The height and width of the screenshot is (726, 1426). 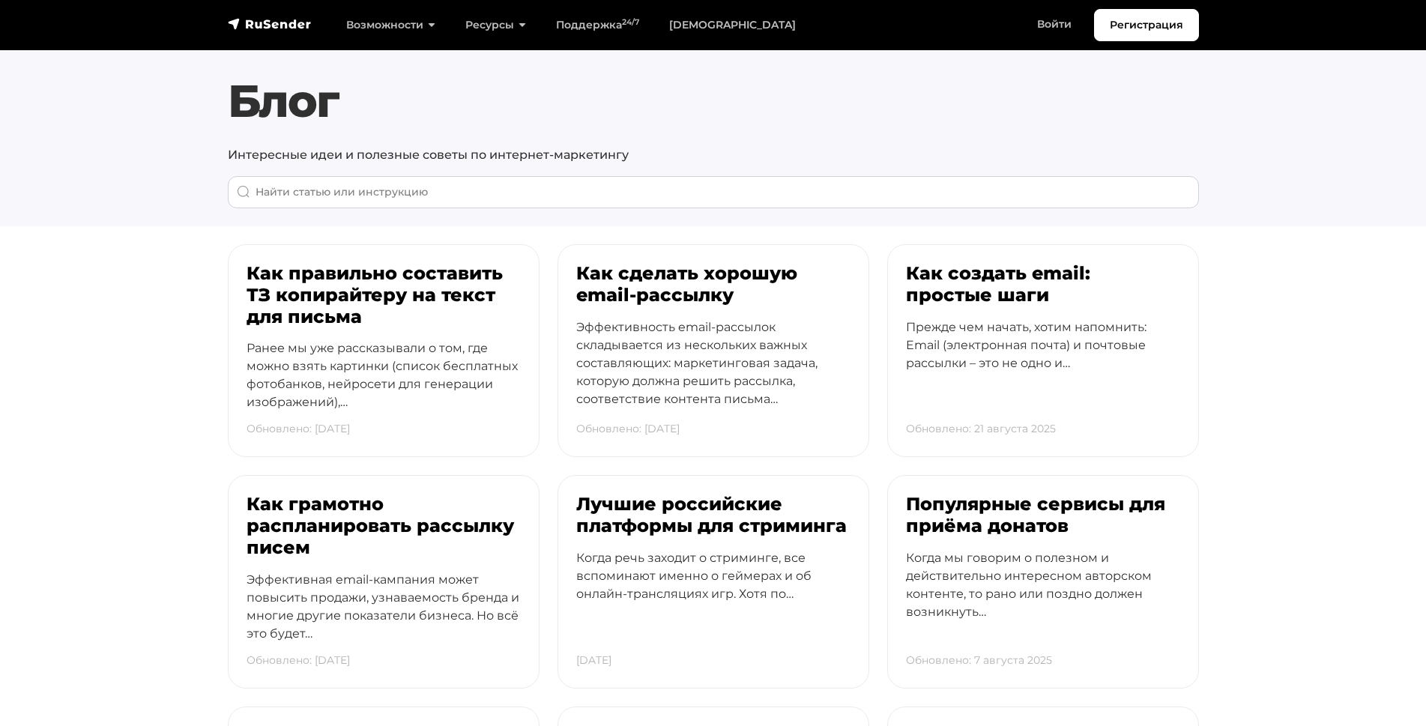 I want to click on p: Интересные идеи и полезные советы по интернет-маркетингу, so click(x=713, y=155).